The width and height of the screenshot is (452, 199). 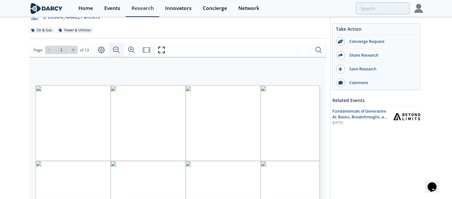 I want to click on img: Profile, so click(x=419, y=8).